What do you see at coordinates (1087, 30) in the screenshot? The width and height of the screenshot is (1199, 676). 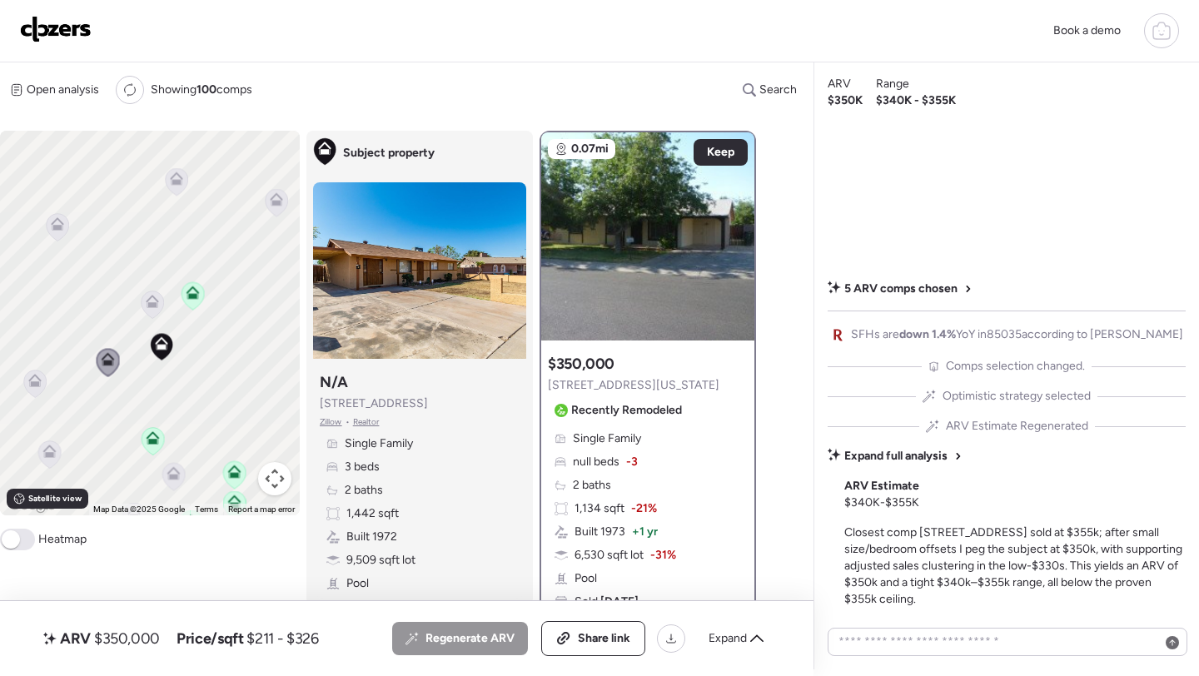 I see `span: Book a demo` at bounding box center [1087, 30].